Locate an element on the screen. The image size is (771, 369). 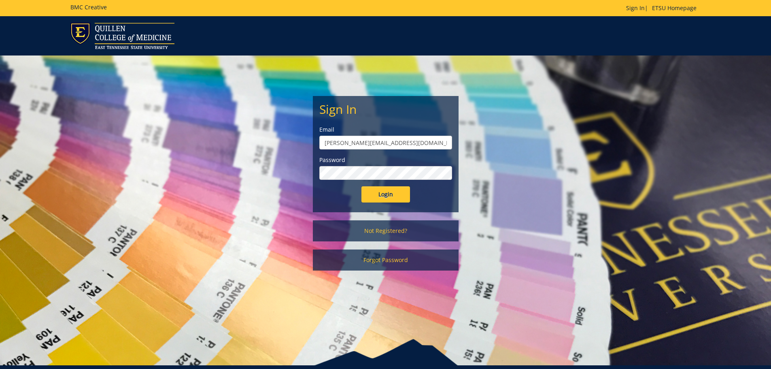
input: Login is located at coordinates (386, 194).